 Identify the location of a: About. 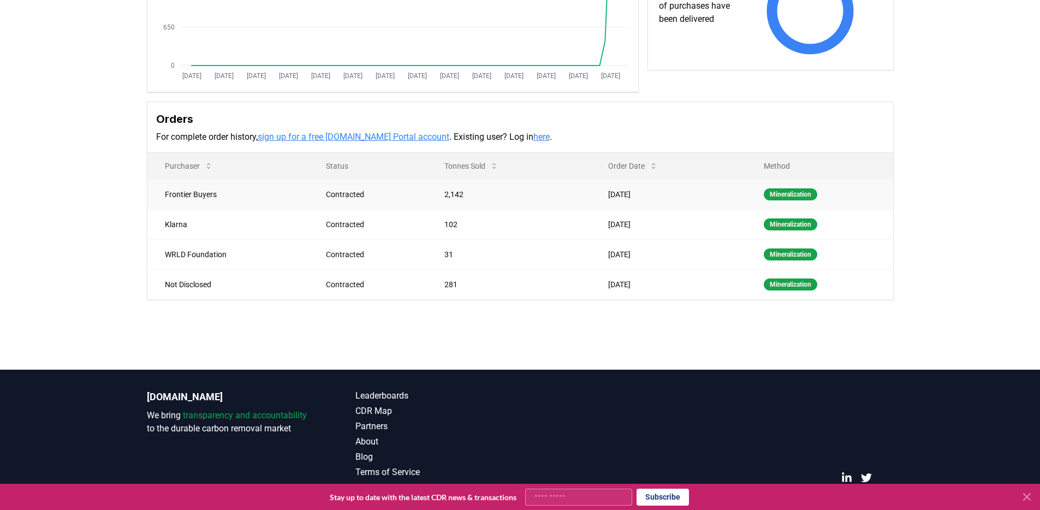
(438, 442).